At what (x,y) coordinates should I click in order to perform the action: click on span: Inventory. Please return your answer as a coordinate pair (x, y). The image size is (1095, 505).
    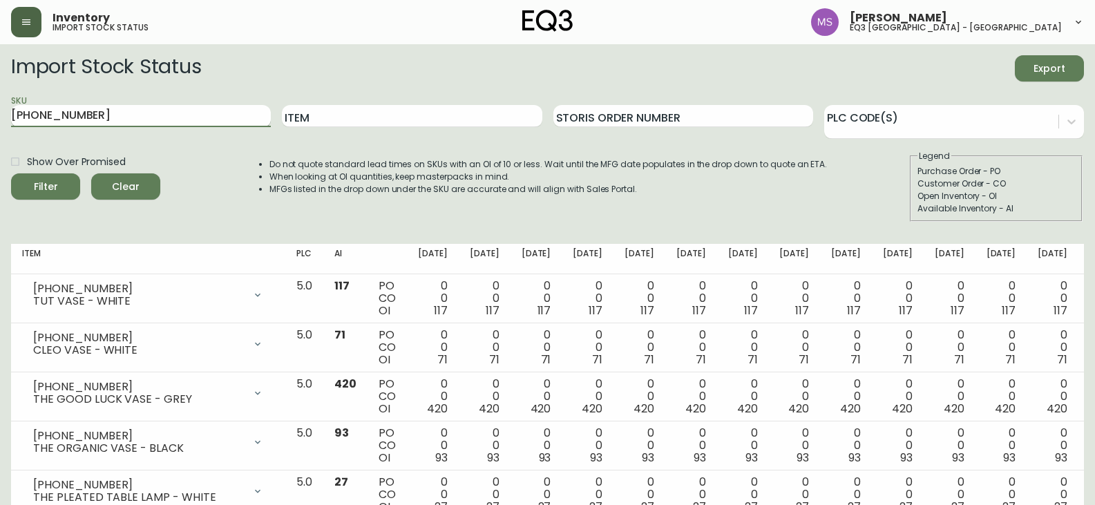
    Looking at the image, I should click on (81, 18).